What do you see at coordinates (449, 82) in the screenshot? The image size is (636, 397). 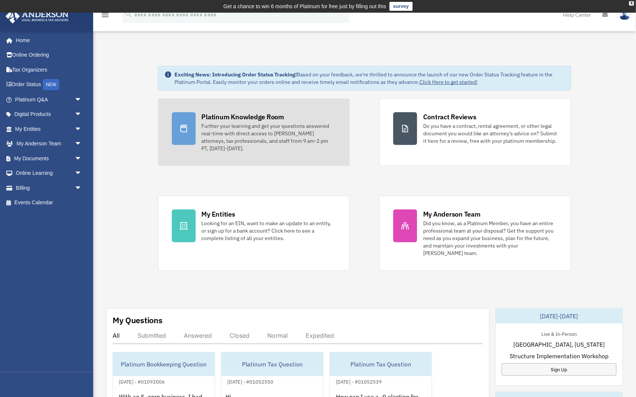 I see `a: Click Here to get started!` at bounding box center [449, 82].